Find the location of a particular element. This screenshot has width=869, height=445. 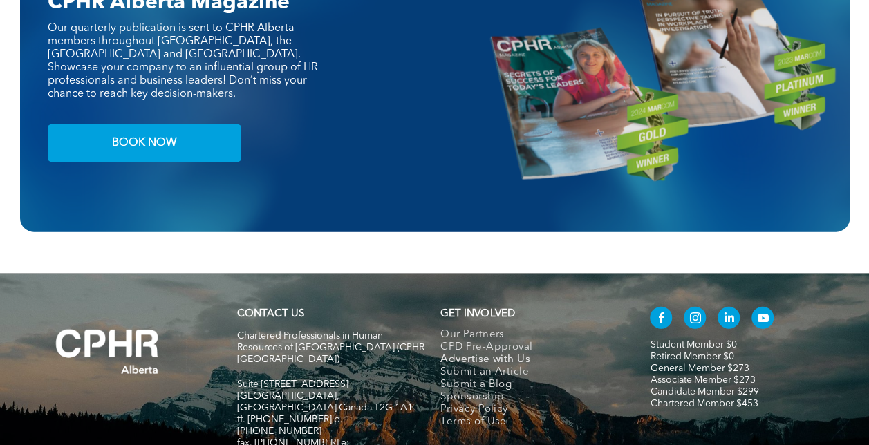

span: GET INVOLVED is located at coordinates (477, 314).